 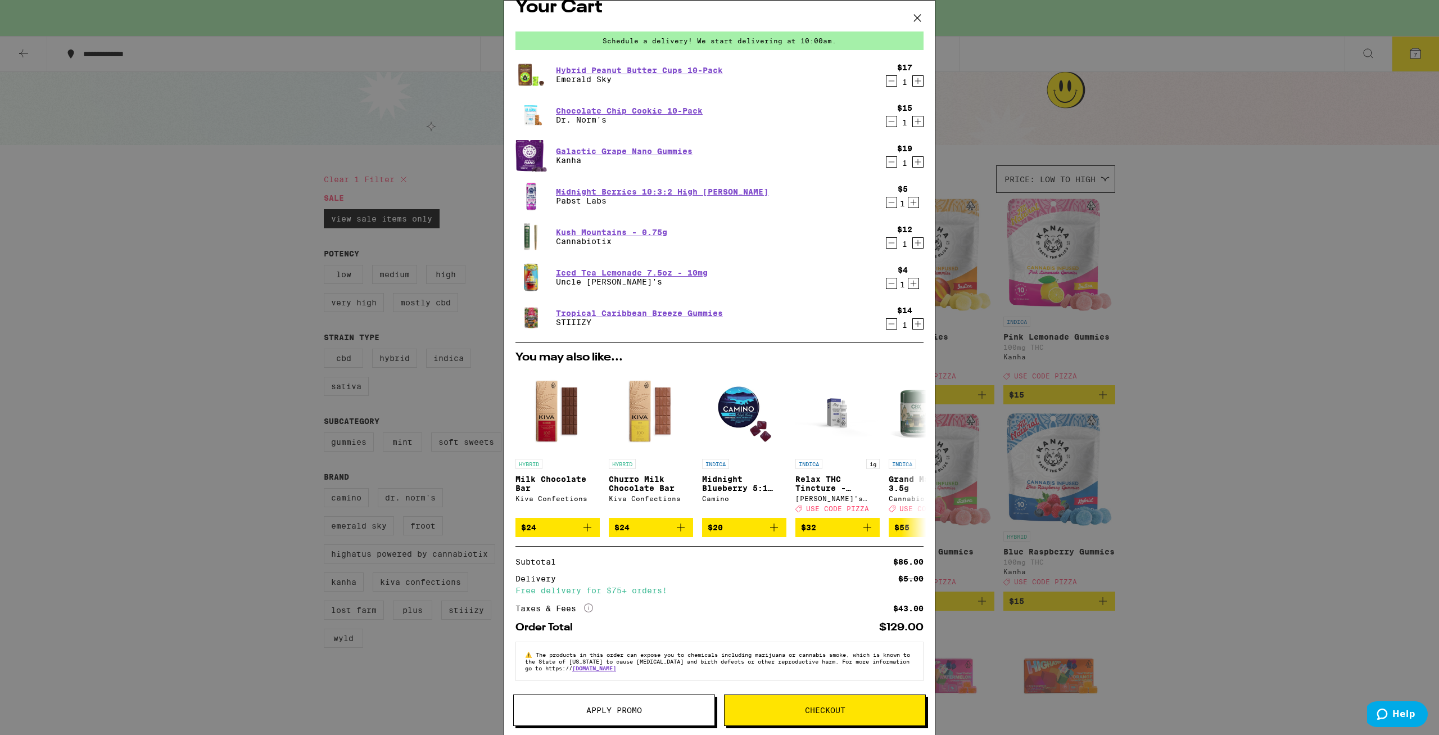 I want to click on p: Emerald Sky, so click(x=639, y=79).